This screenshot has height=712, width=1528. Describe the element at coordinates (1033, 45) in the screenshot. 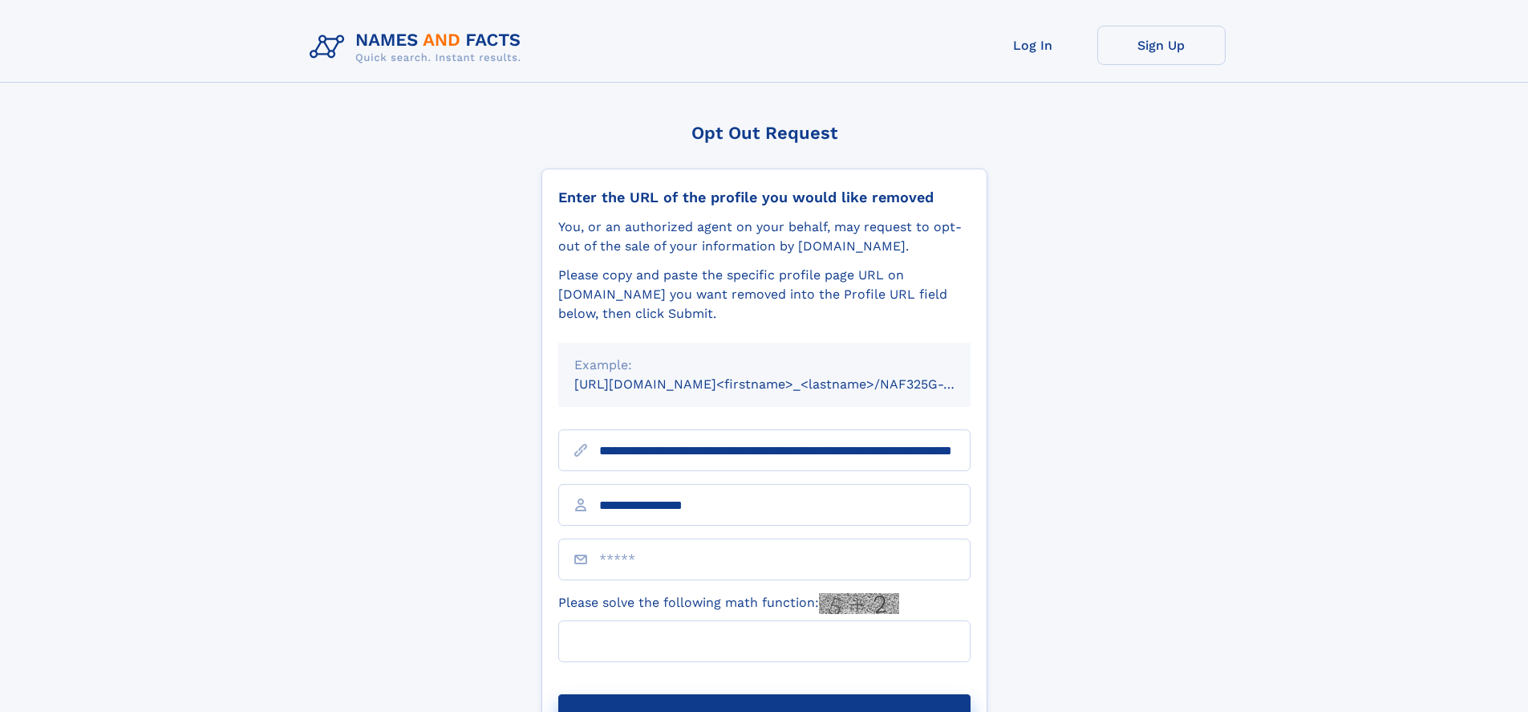

I see `a: Log In` at that location.